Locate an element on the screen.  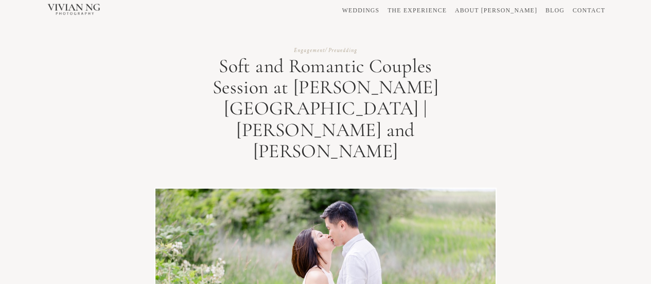
a: WEDDINGS is located at coordinates (361, 11).